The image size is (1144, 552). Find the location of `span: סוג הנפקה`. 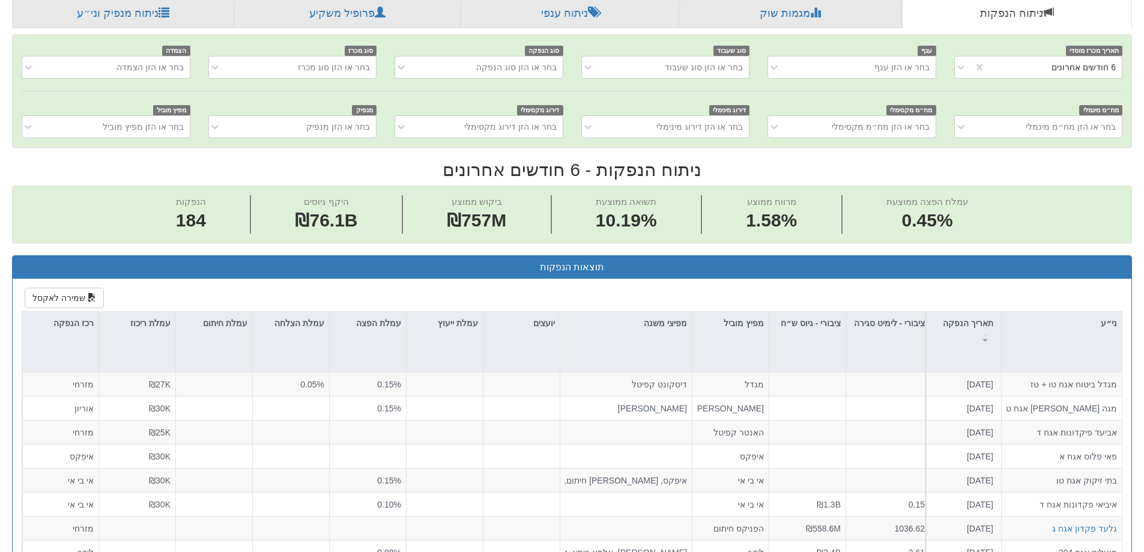

span: סוג הנפקה is located at coordinates (544, 50).